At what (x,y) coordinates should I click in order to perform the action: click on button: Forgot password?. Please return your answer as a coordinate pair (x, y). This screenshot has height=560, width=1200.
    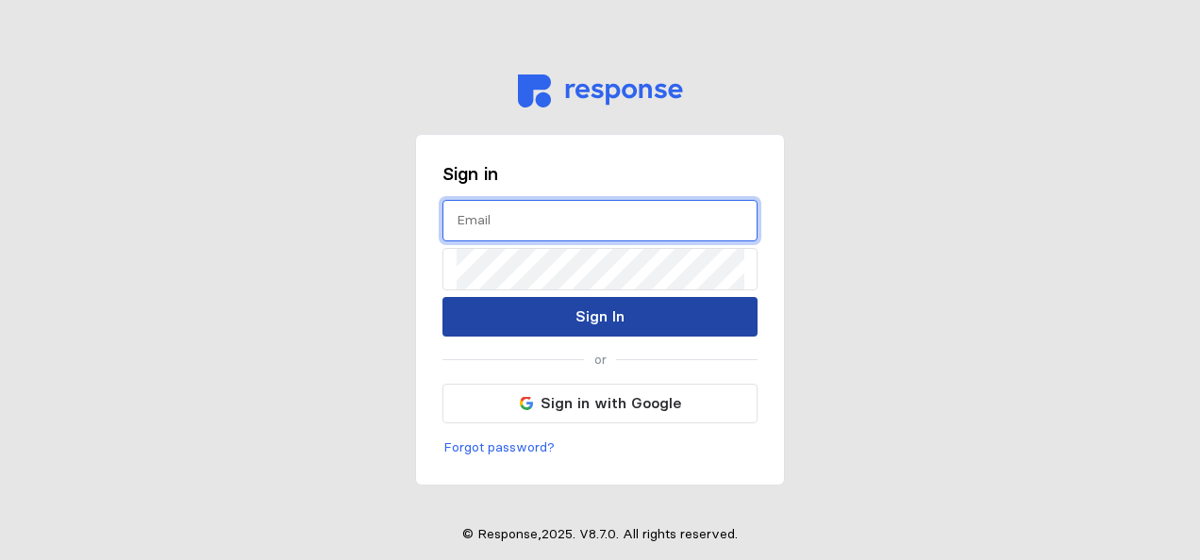
    Looking at the image, I should click on (499, 448).